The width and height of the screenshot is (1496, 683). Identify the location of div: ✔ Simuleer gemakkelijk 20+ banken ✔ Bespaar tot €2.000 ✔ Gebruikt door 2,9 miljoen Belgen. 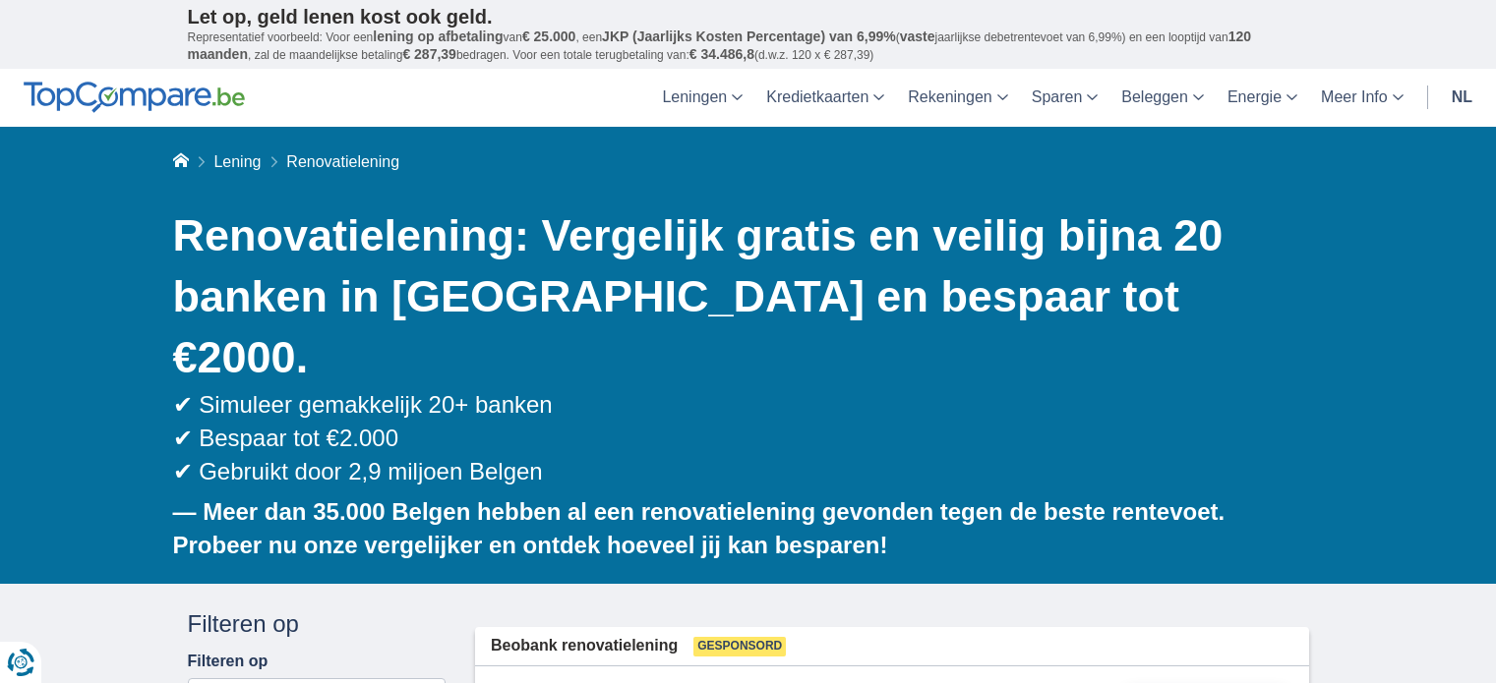
(740, 439).